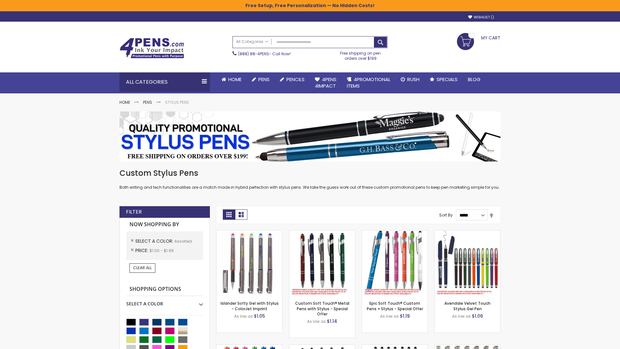 This screenshot has height=349, width=620. I want to click on strong: Stylus Pens, so click(177, 102).